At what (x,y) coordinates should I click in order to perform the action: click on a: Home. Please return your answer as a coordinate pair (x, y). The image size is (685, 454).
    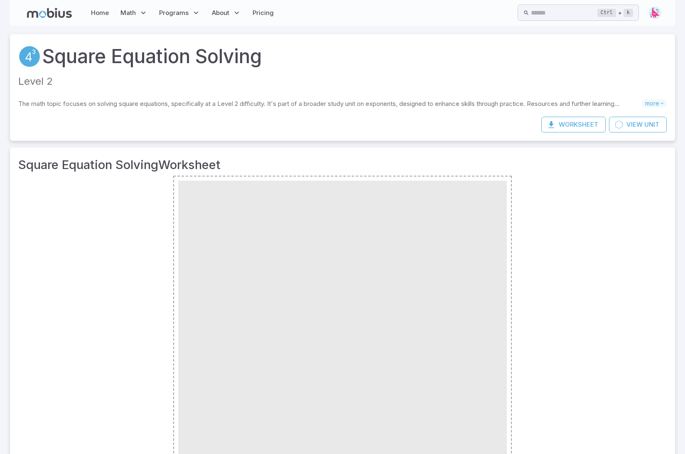
    Looking at the image, I should click on (100, 13).